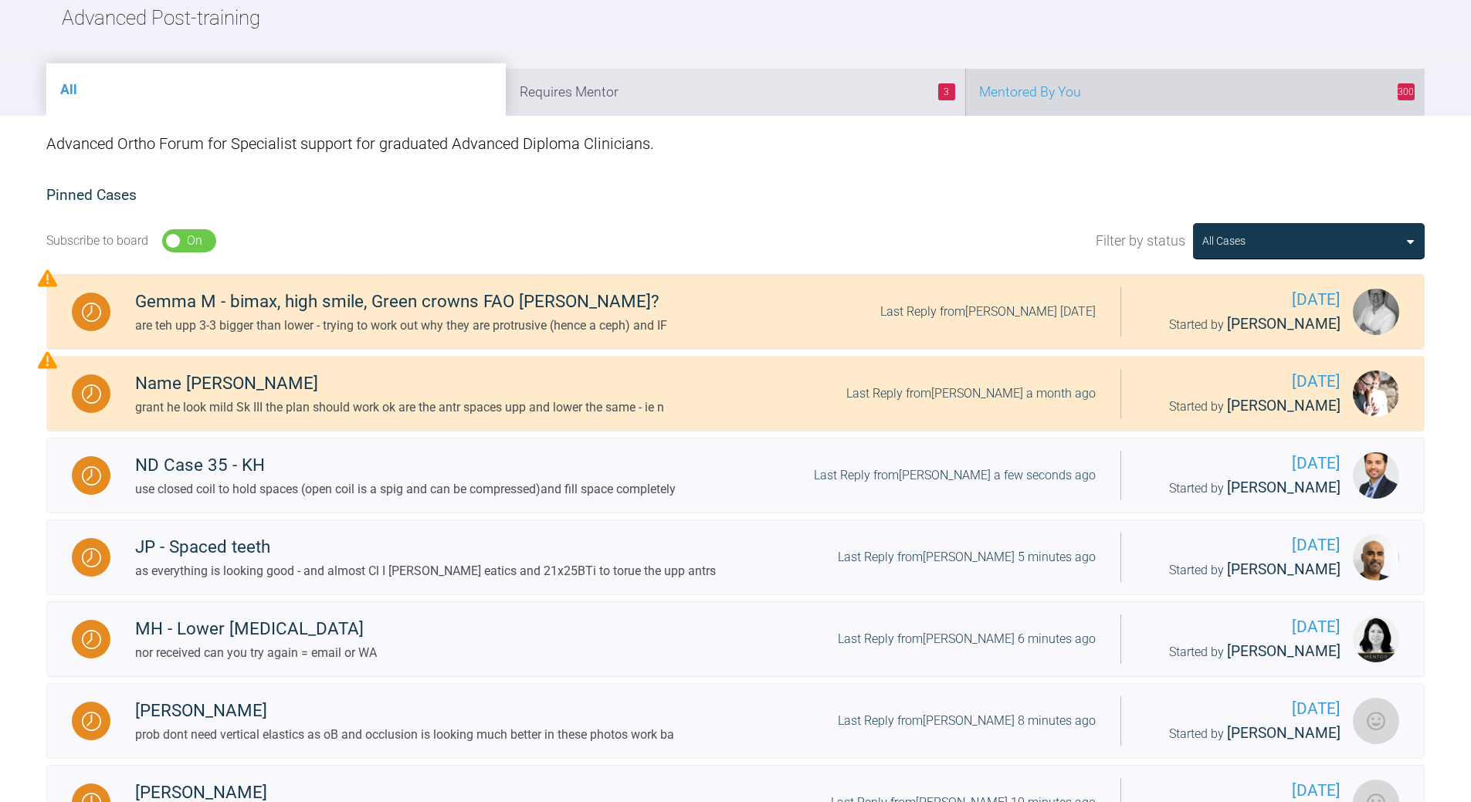  What do you see at coordinates (735, 144) in the screenshot?
I see `div: Advanced Ortho Forum for Specialist support for graduated Advanced Diploma Clinicians.` at bounding box center [735, 144].